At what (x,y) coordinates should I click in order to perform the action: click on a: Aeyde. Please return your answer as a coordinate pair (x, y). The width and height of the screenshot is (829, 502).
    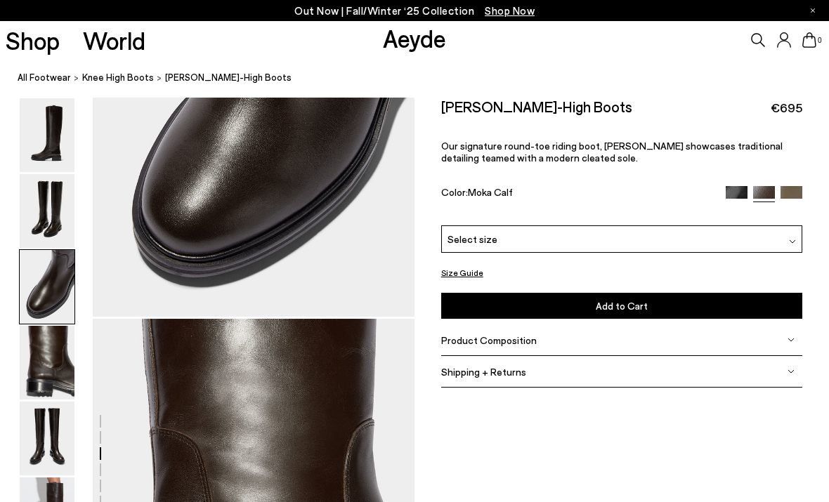
    Looking at the image, I should click on (414, 38).